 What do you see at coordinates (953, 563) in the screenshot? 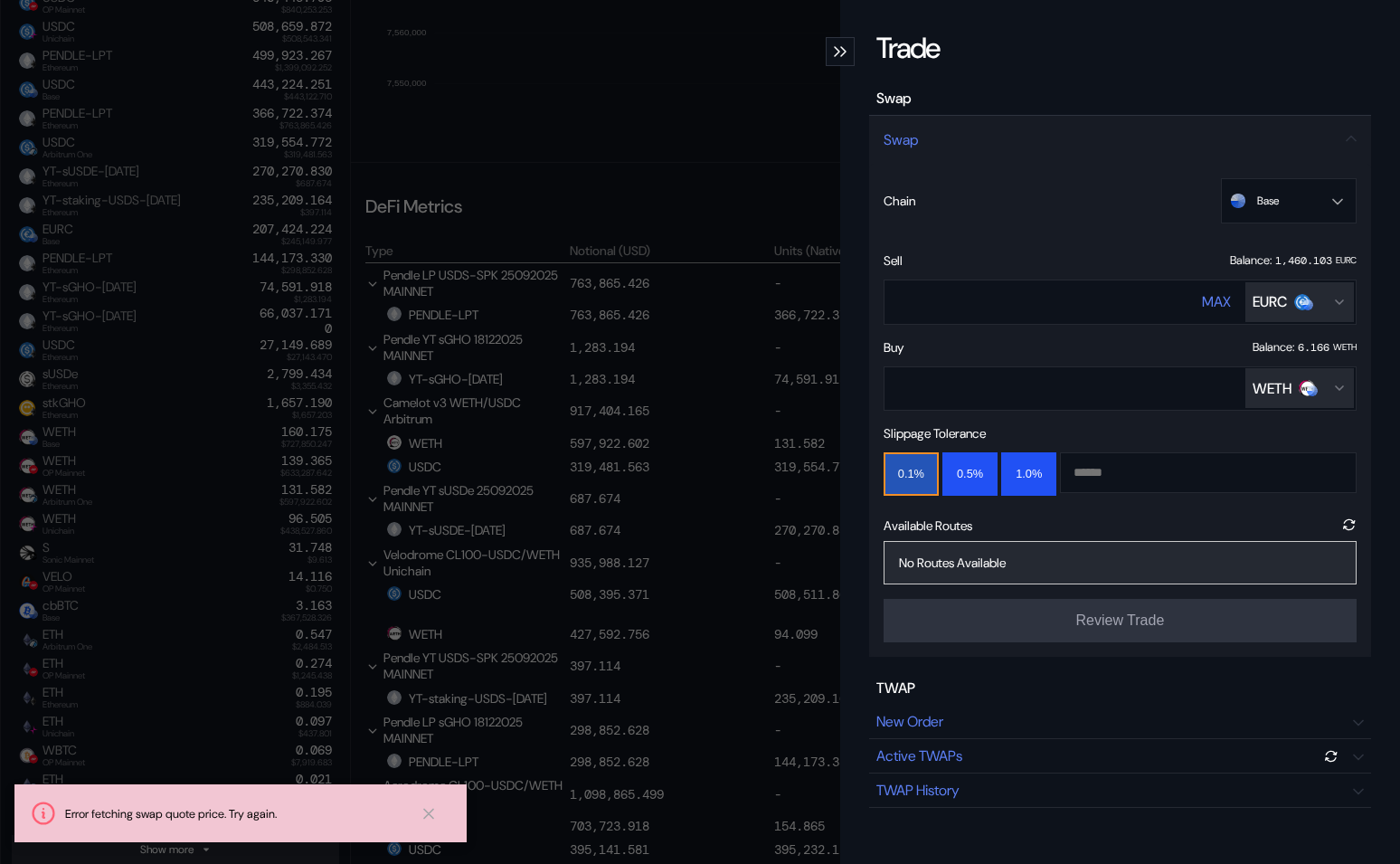
I see `div: No Routes Available` at bounding box center [953, 563].